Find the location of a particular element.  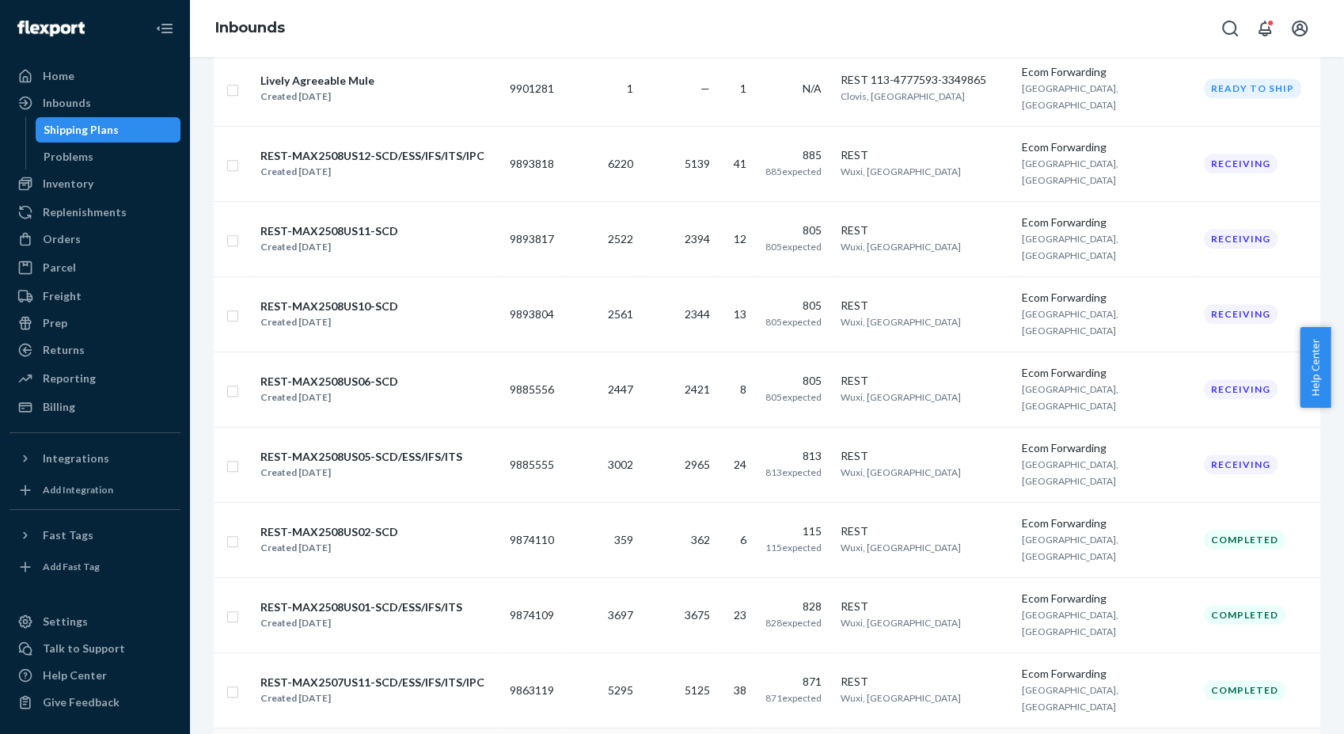

div: Parcel is located at coordinates (59, 268).